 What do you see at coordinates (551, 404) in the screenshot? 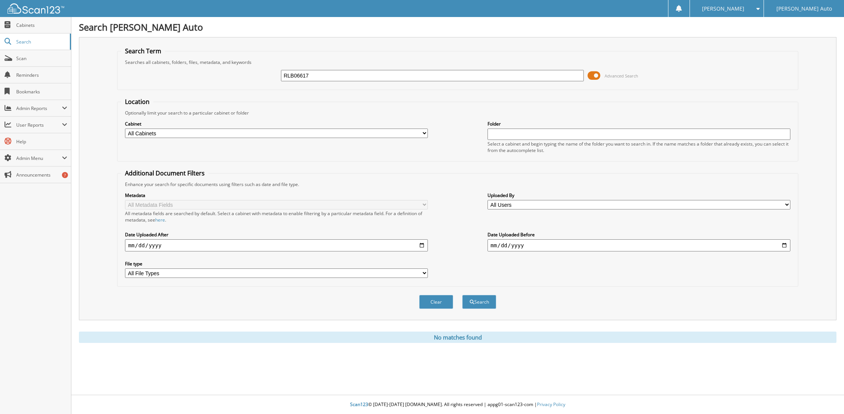
I see `a: Privacy Policy` at bounding box center [551, 404].